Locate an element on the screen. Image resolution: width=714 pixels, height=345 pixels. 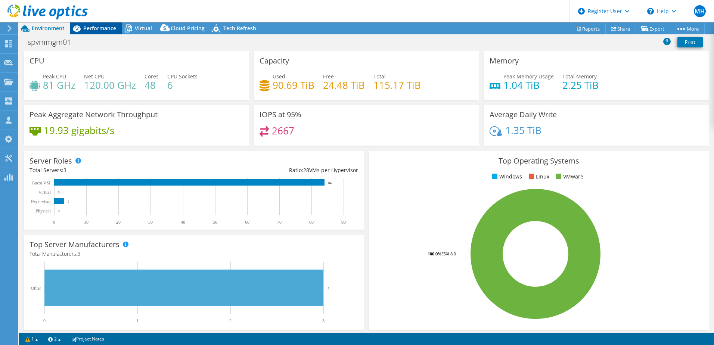
h4: 19.93 gigabits/s is located at coordinates (79, 130).